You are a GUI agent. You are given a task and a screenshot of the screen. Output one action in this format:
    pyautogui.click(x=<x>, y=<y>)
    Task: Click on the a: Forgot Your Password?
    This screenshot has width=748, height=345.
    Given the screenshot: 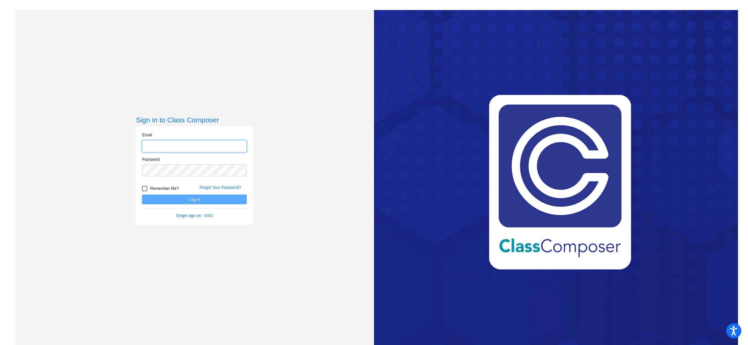 What is the action you would take?
    pyautogui.click(x=220, y=187)
    